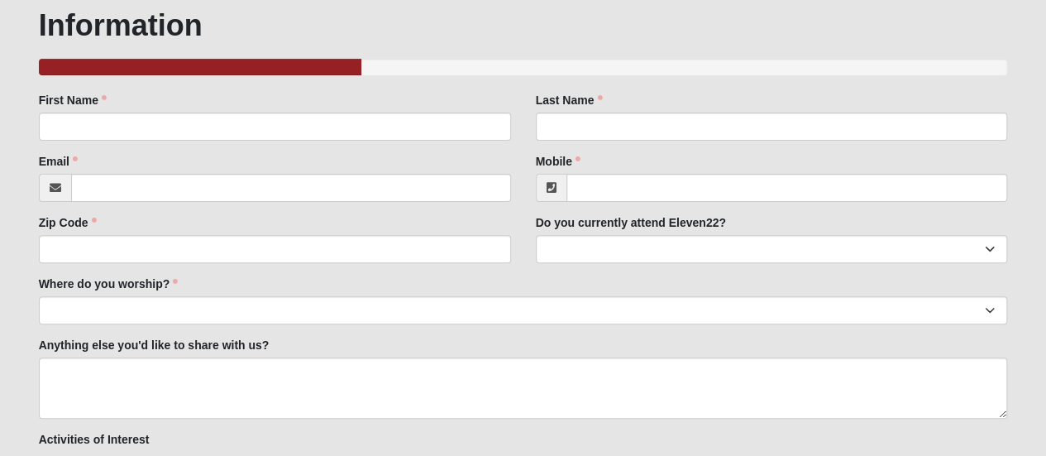 This screenshot has height=456, width=1046. Describe the element at coordinates (154, 345) in the screenshot. I see `label: Anything else you'd like to share with us?` at that location.